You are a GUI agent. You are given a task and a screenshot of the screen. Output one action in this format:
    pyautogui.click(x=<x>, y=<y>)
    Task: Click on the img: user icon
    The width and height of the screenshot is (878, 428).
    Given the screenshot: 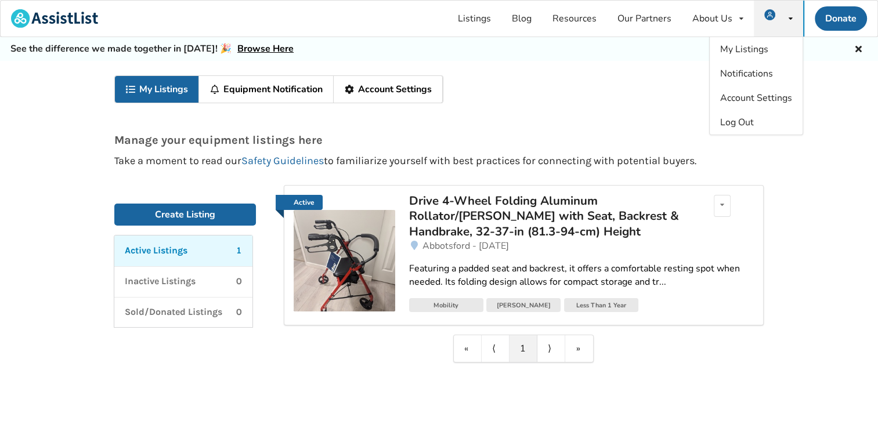 What is the action you would take?
    pyautogui.click(x=769, y=15)
    